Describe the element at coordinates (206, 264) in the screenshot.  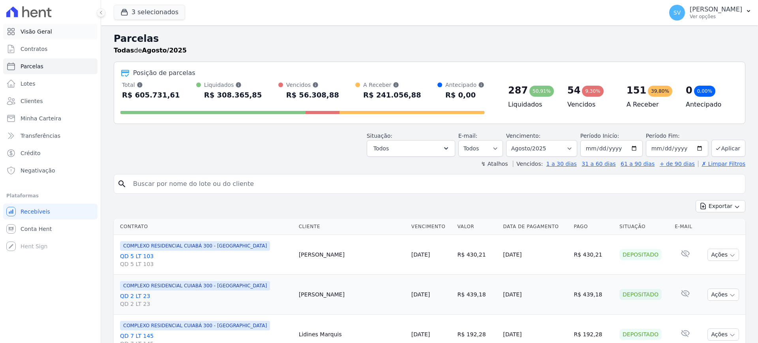
I see `span: QD 5 LT 103` at that location.